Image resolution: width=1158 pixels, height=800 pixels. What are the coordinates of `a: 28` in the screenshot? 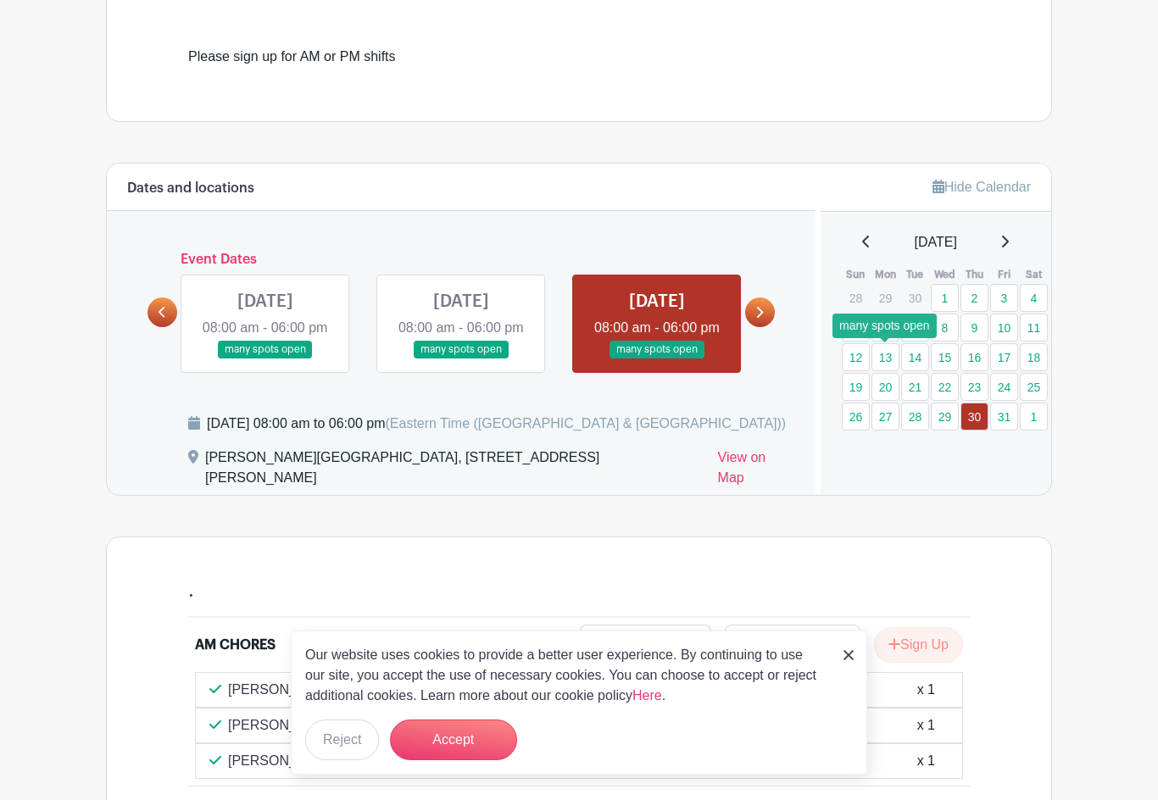 It's located at (914, 416).